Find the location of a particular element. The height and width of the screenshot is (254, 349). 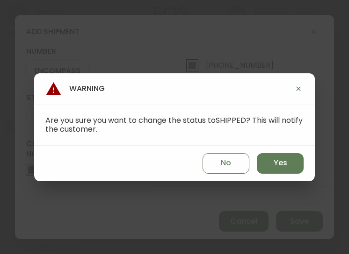

span: Are you sure you want to change the status to SHIPPED ? This will notify the customer. is located at coordinates (174, 125).